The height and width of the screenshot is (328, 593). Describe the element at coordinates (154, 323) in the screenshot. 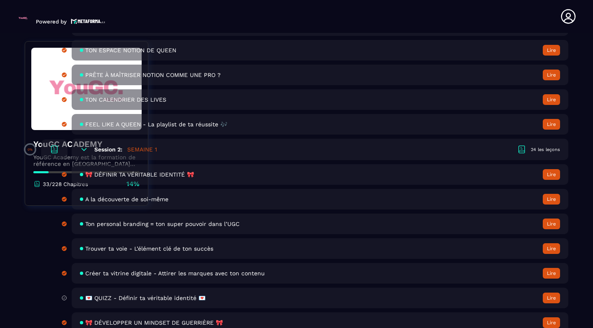

I see `span: 🎀 DÉVELOPPER UN MINDSET DE GUERRIÈRE 🎀` at that location.